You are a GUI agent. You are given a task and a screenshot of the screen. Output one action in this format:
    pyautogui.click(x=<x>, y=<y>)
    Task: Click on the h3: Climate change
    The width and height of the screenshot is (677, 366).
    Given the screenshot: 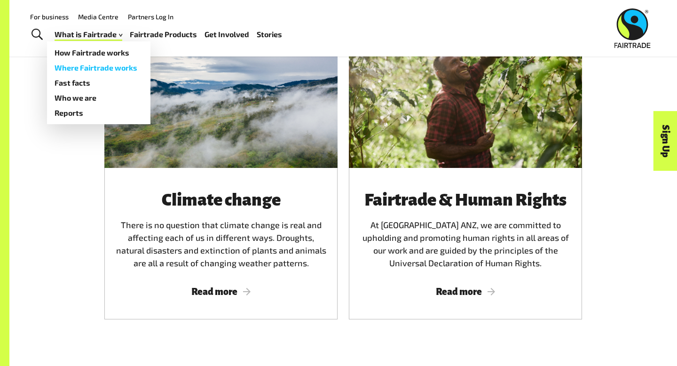 What is the action you would take?
    pyautogui.click(x=221, y=200)
    